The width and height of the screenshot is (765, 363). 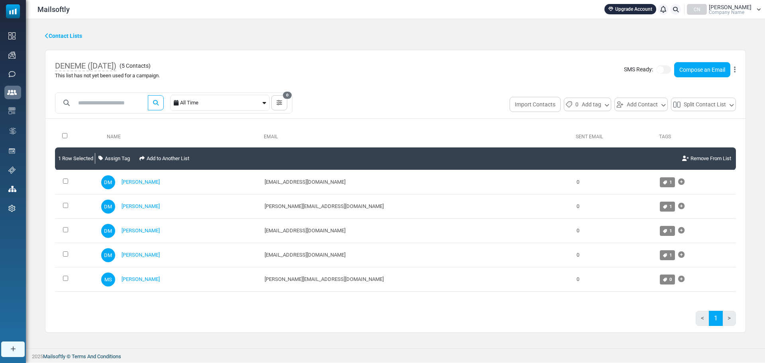 I want to click on a: Contact Lists, so click(x=63, y=36).